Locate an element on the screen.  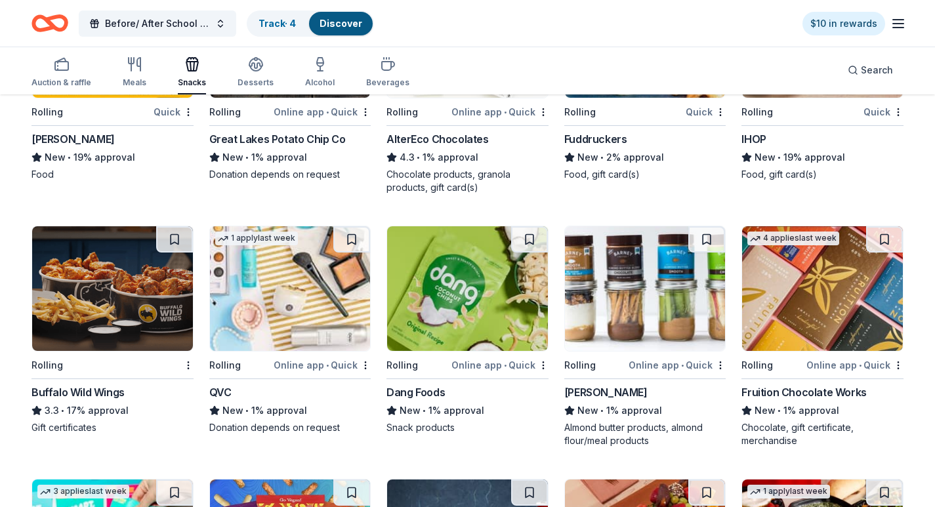
button: Meals is located at coordinates (135, 73).